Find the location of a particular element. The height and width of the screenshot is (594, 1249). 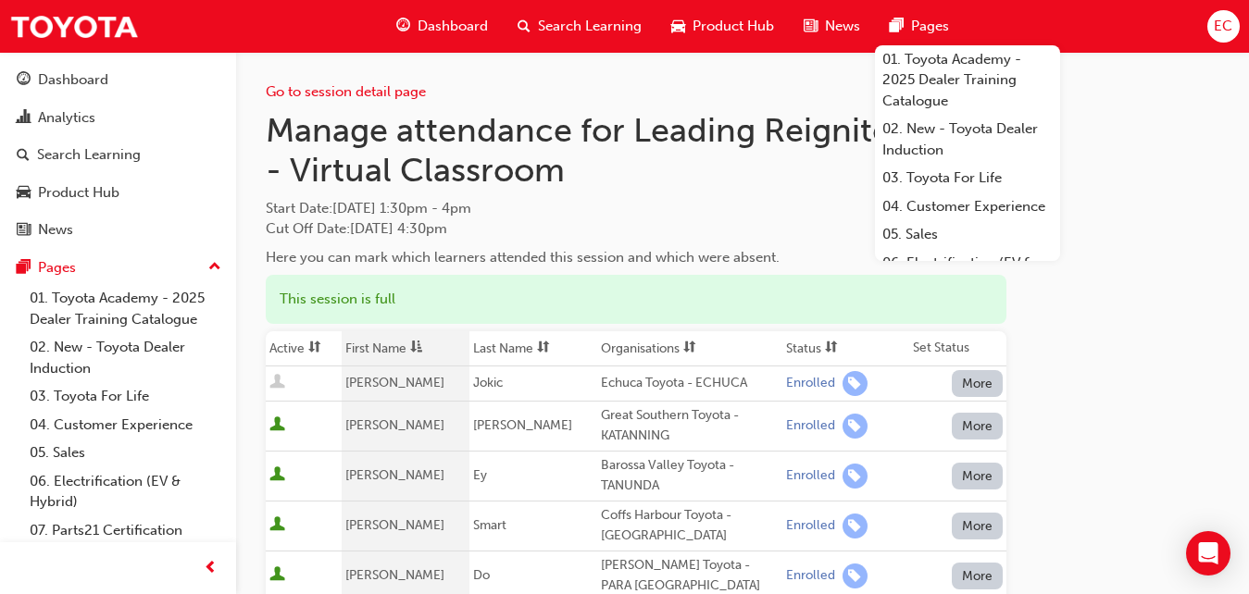

span: Search Learning is located at coordinates (590, 26).